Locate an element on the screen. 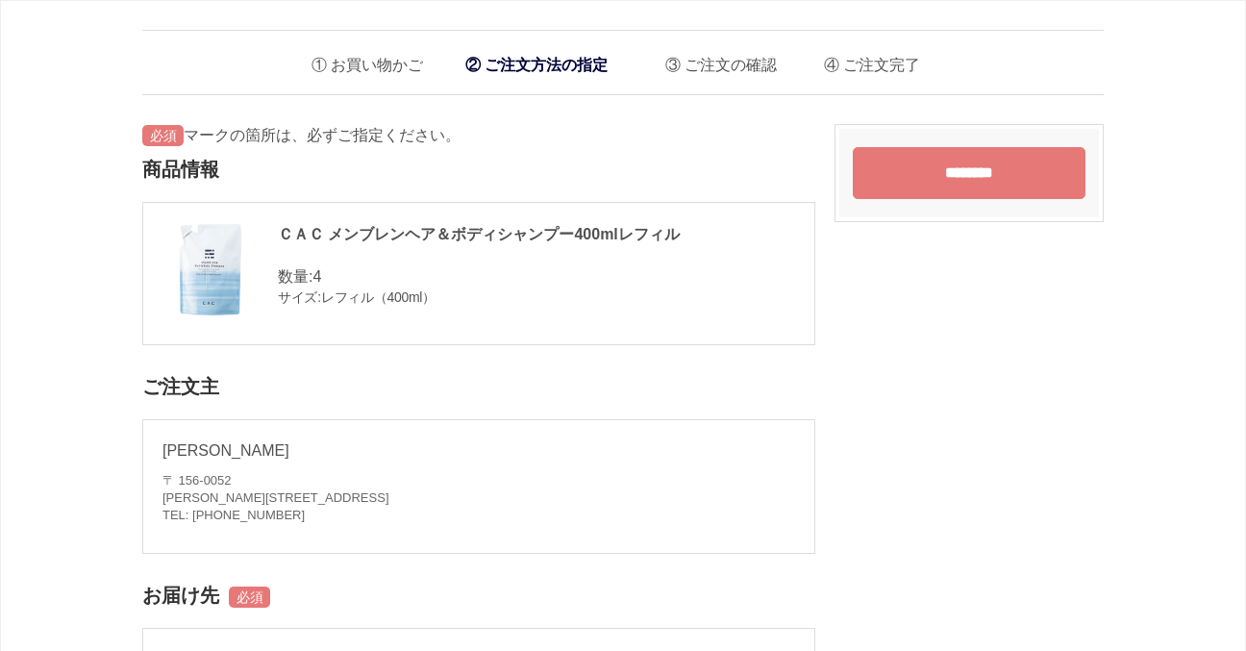 The height and width of the screenshot is (651, 1246). p: 数量: is located at coordinates (479, 277).